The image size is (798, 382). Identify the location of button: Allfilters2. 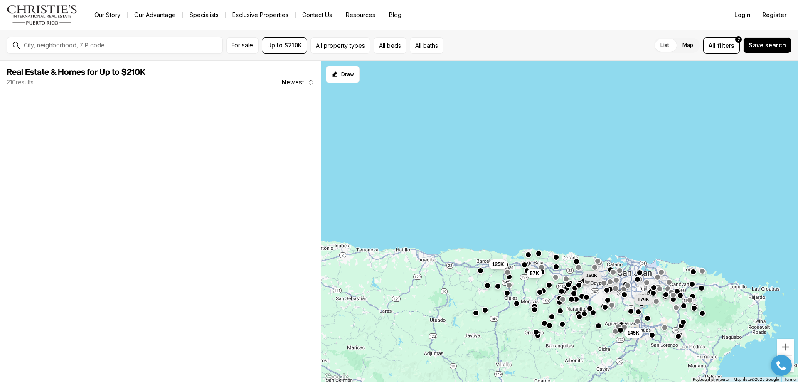
(721, 45).